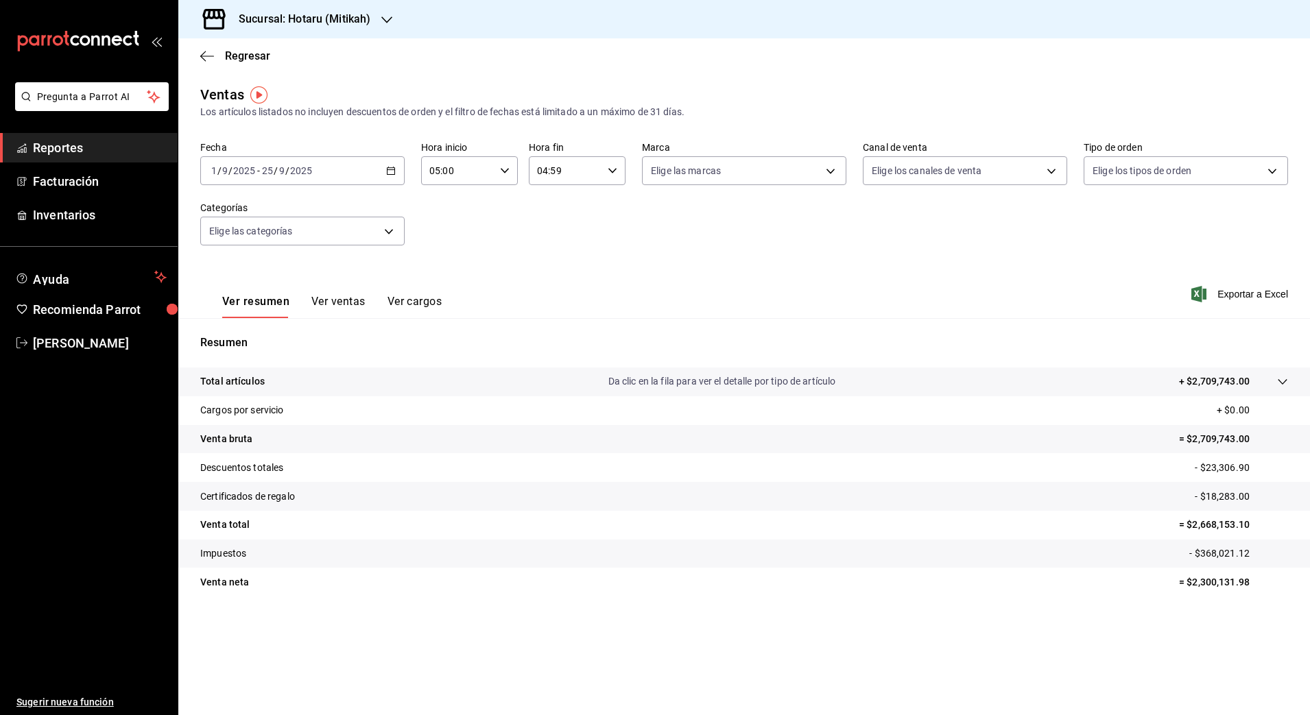 Image resolution: width=1310 pixels, height=715 pixels. What do you see at coordinates (1233, 525) in the screenshot?
I see `p: = $2,668,153.10` at bounding box center [1233, 525].